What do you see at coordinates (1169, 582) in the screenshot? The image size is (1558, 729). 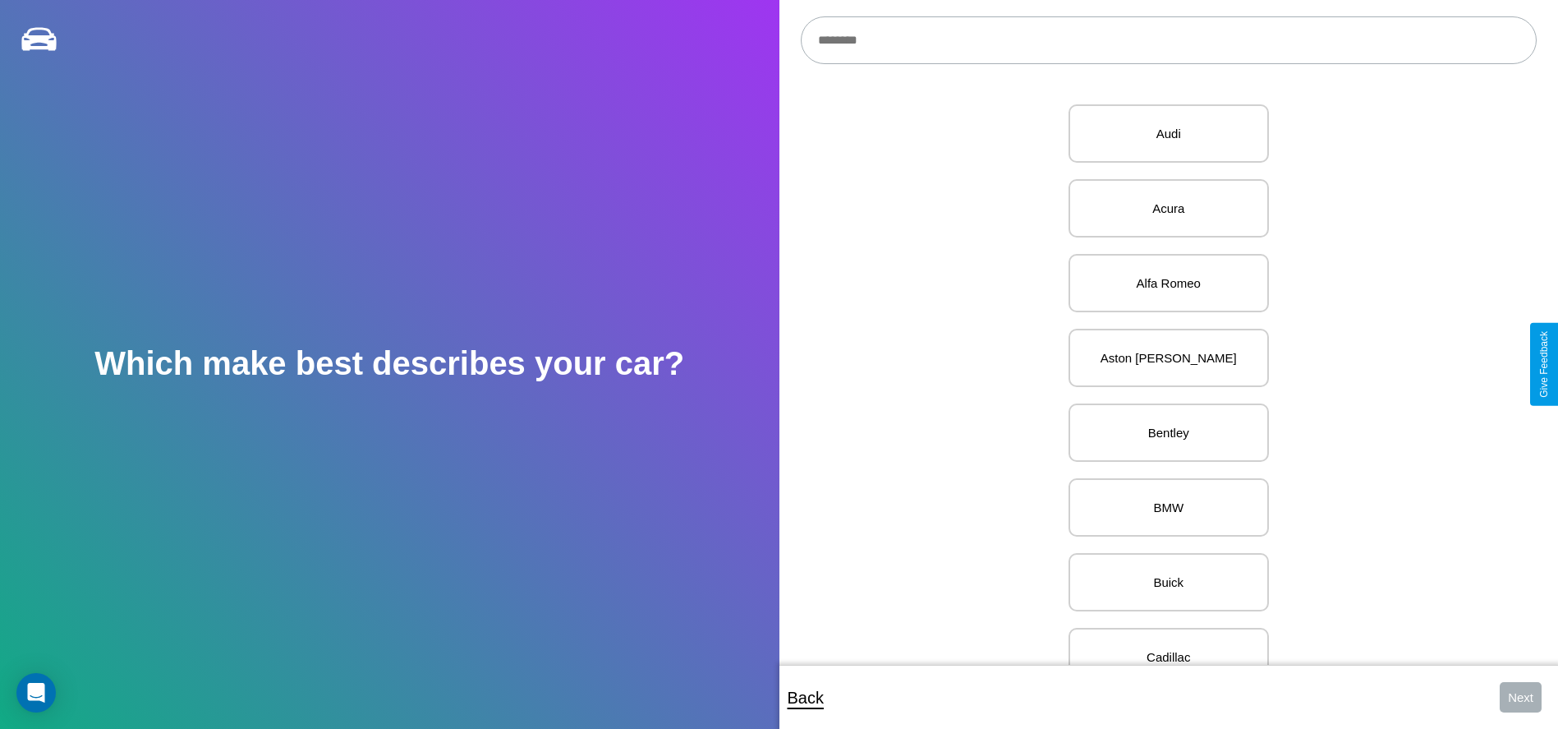 I see `p: Buick` at bounding box center [1169, 582].